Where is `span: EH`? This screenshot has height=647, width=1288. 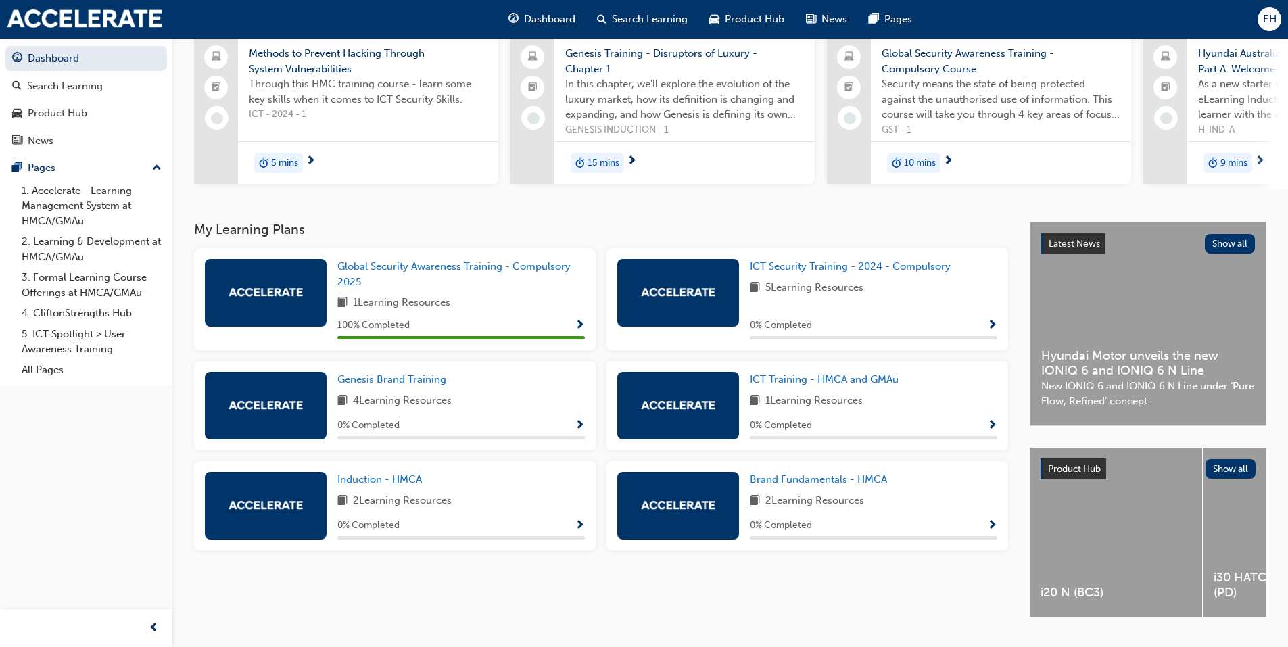
span: EH is located at coordinates (1270, 19).